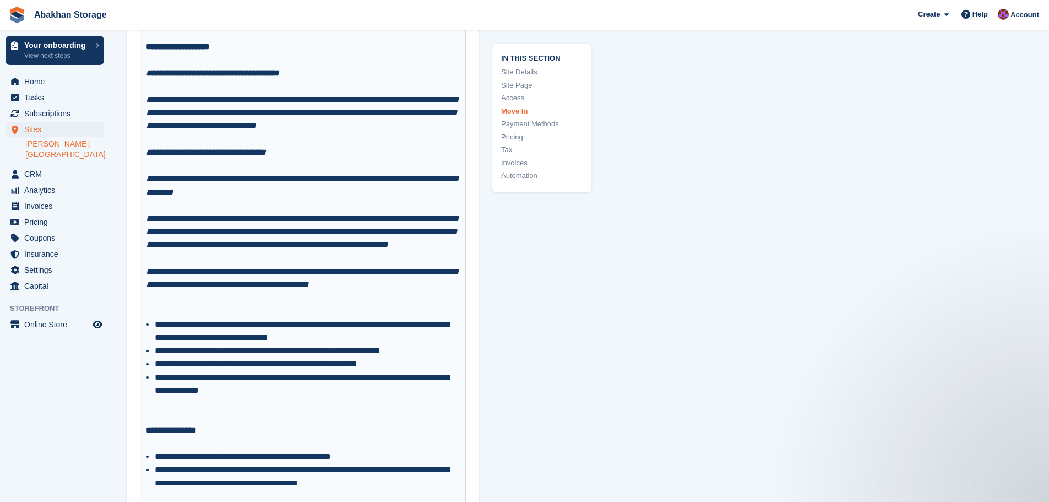  I want to click on span: Coupons, so click(57, 238).